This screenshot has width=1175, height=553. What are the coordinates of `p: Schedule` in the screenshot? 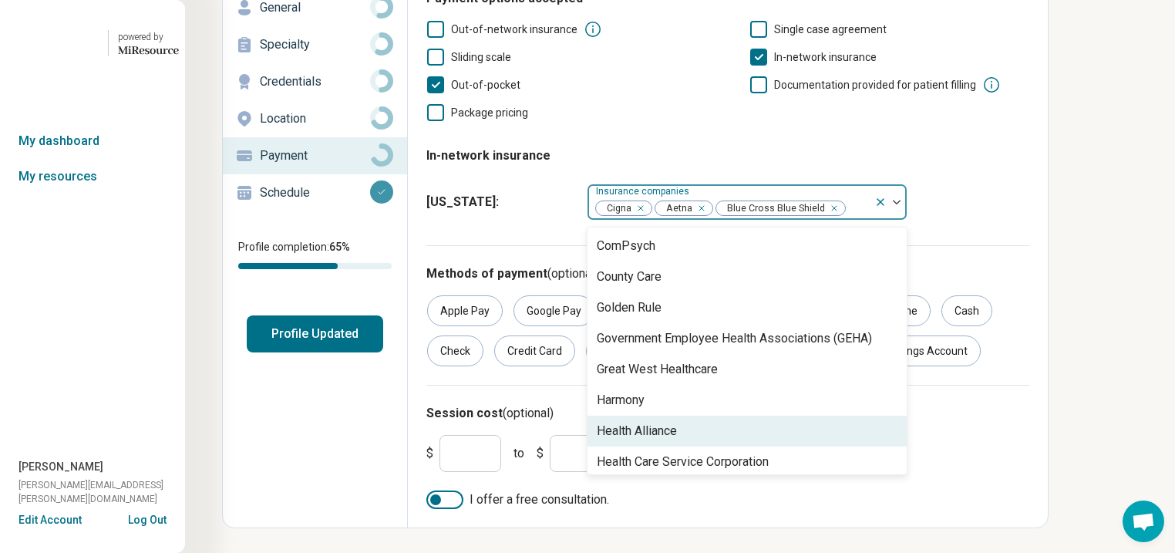 It's located at (315, 193).